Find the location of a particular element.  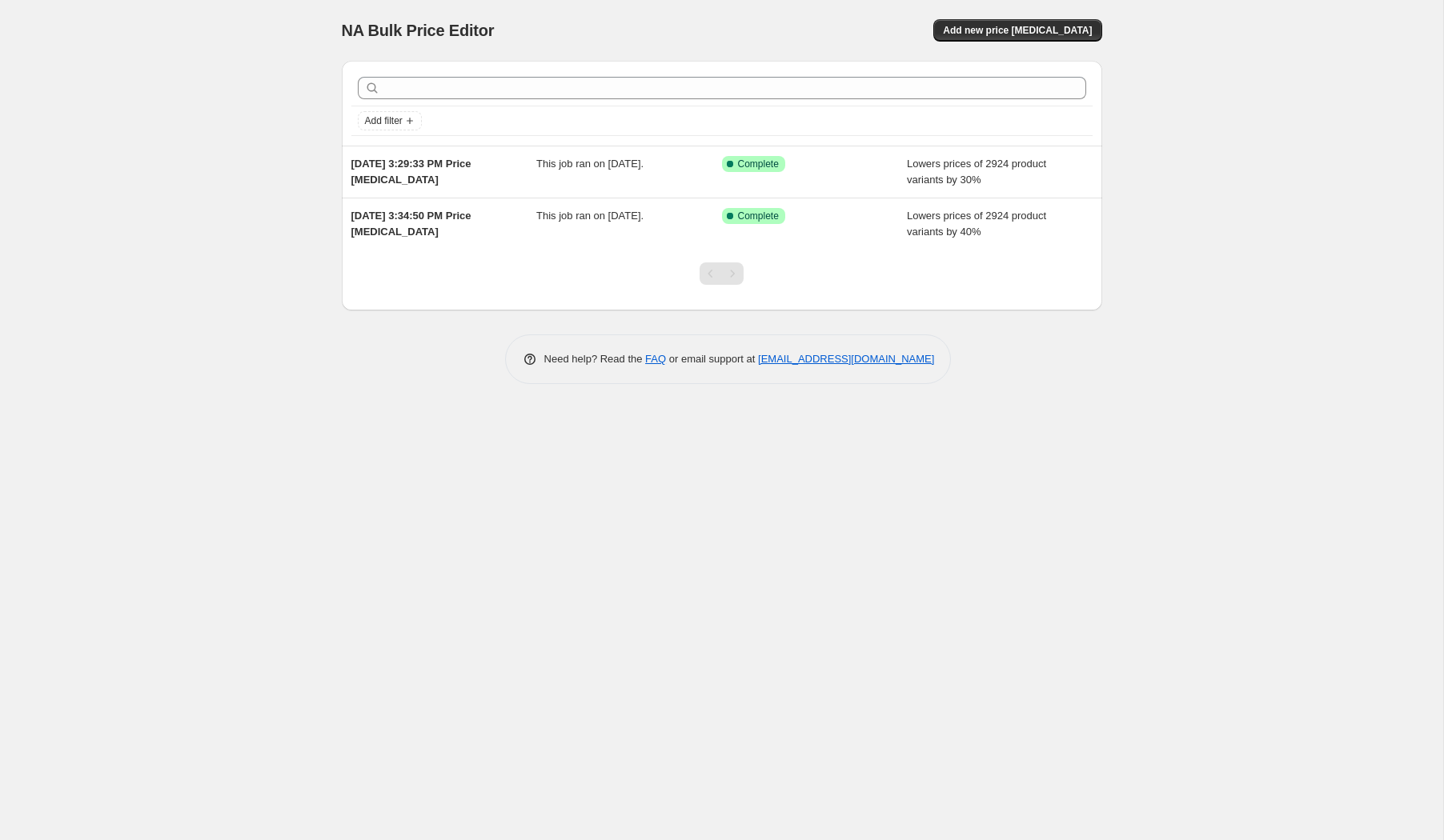

span: Lowers prices of 2924 product variants by 30% is located at coordinates (977, 171).